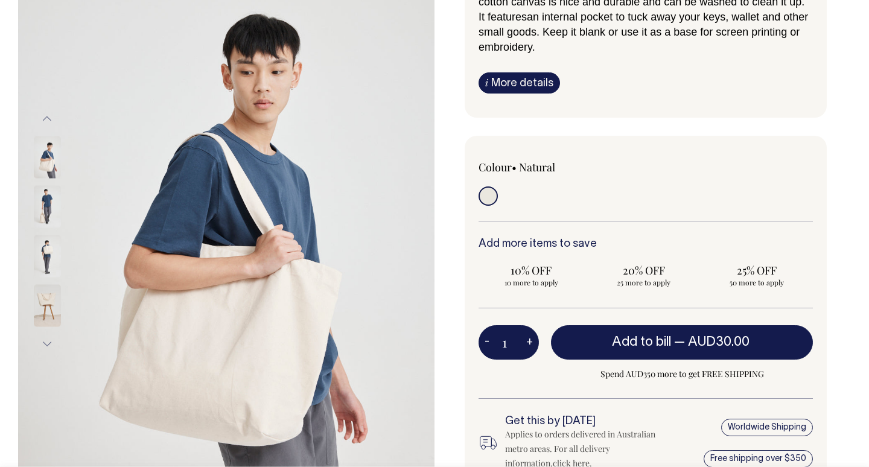  Describe the element at coordinates (531, 270) in the screenshot. I see `span: 10% OFF` at that location.